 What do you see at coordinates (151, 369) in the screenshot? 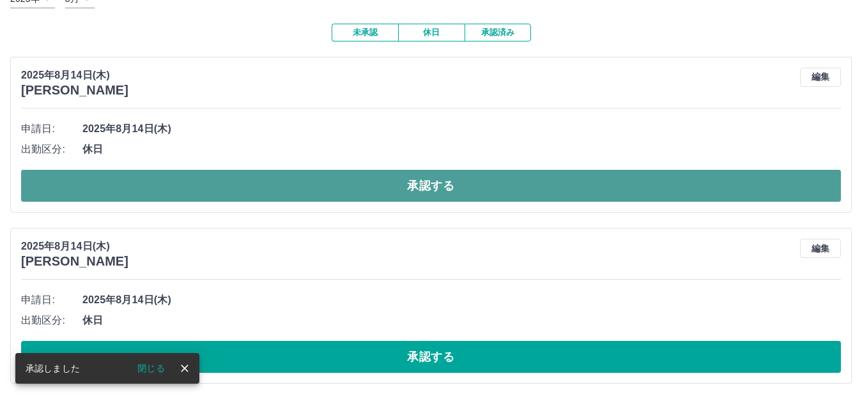
I see `button: 閉じる` at bounding box center [151, 369].